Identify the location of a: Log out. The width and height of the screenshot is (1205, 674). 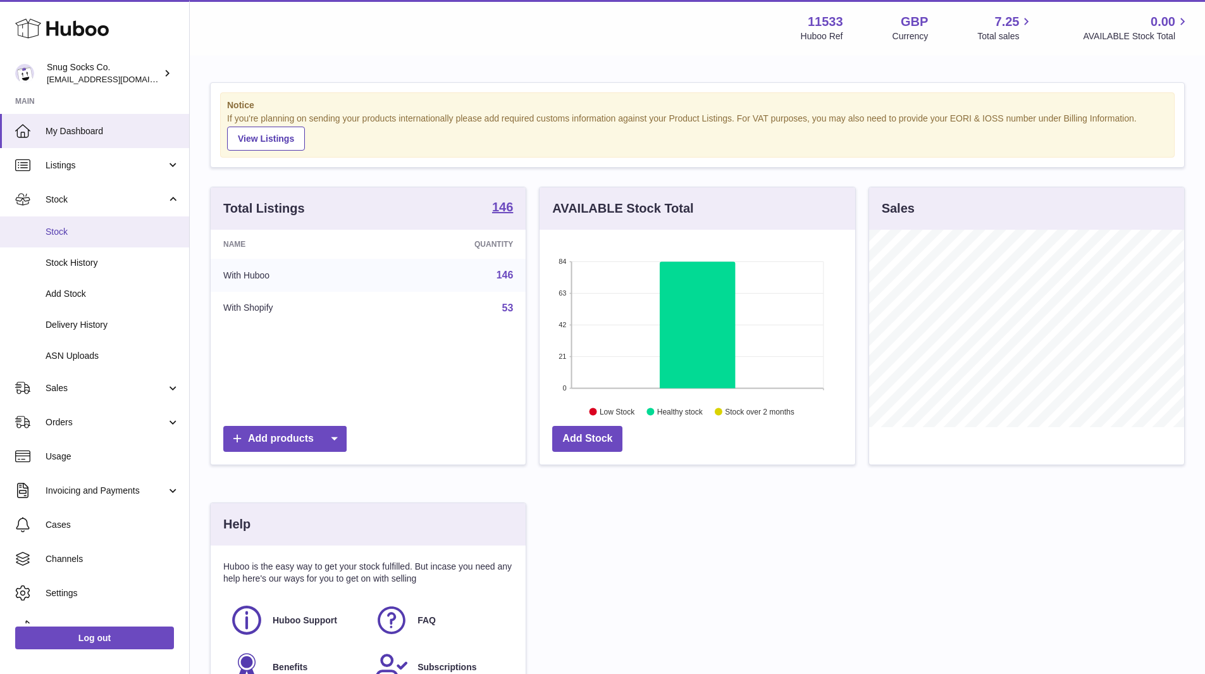
(94, 638).